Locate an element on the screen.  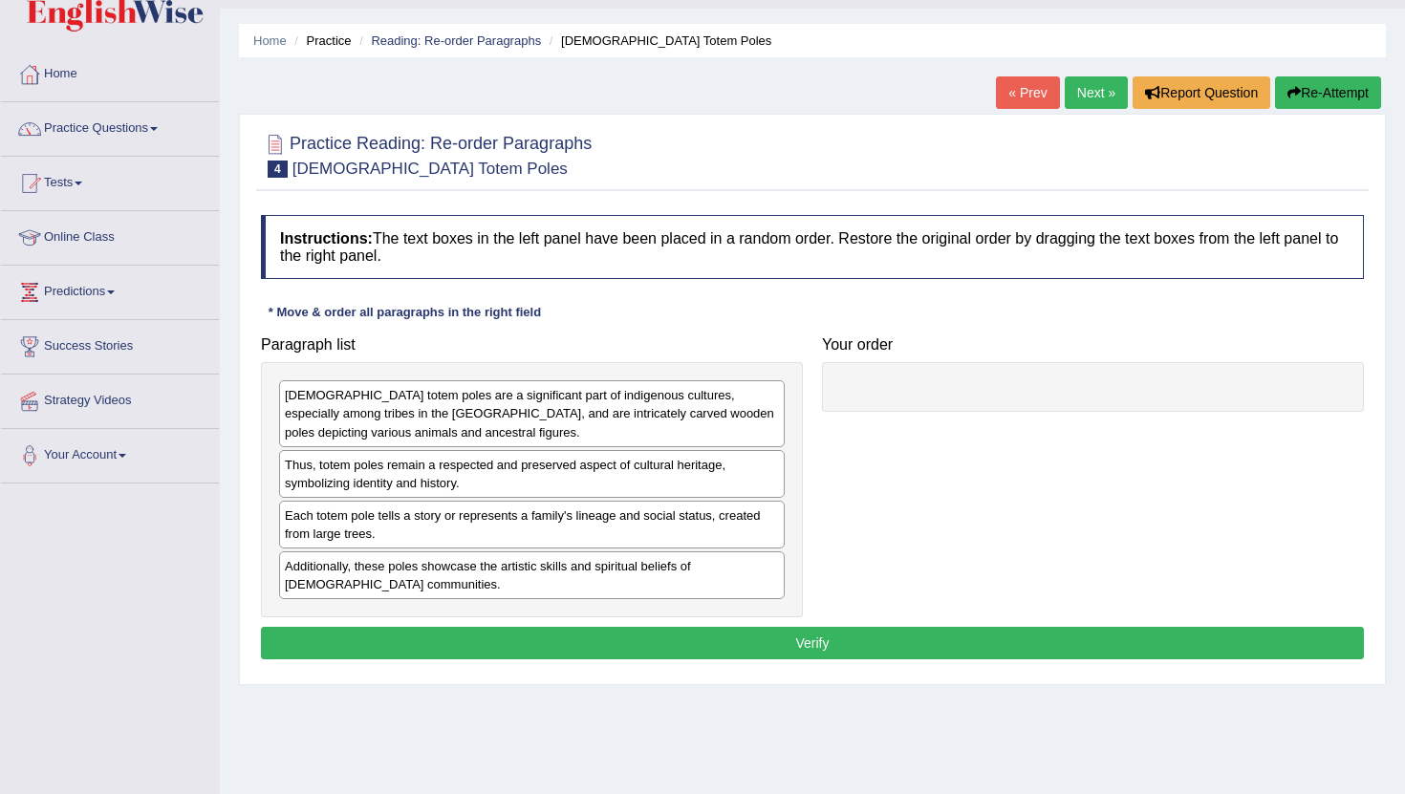
h2: Practice Reading: Re-order Paragraphs is located at coordinates (426, 154).